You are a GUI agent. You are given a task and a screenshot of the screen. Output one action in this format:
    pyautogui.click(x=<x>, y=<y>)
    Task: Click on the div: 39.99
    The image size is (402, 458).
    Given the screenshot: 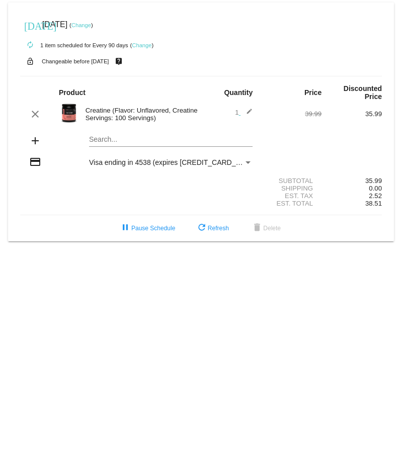 What is the action you would take?
    pyautogui.click(x=291, y=114)
    